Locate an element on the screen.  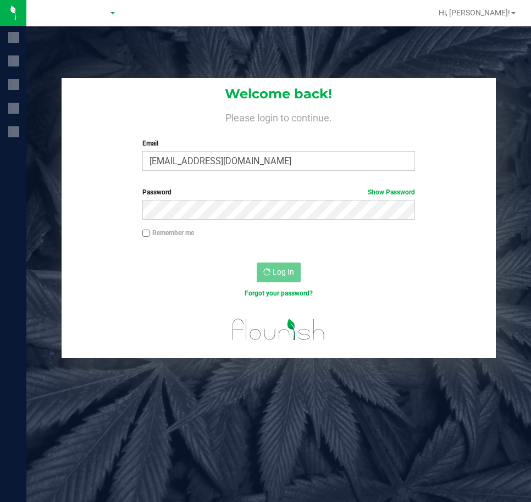
a: Show Password is located at coordinates (391, 192).